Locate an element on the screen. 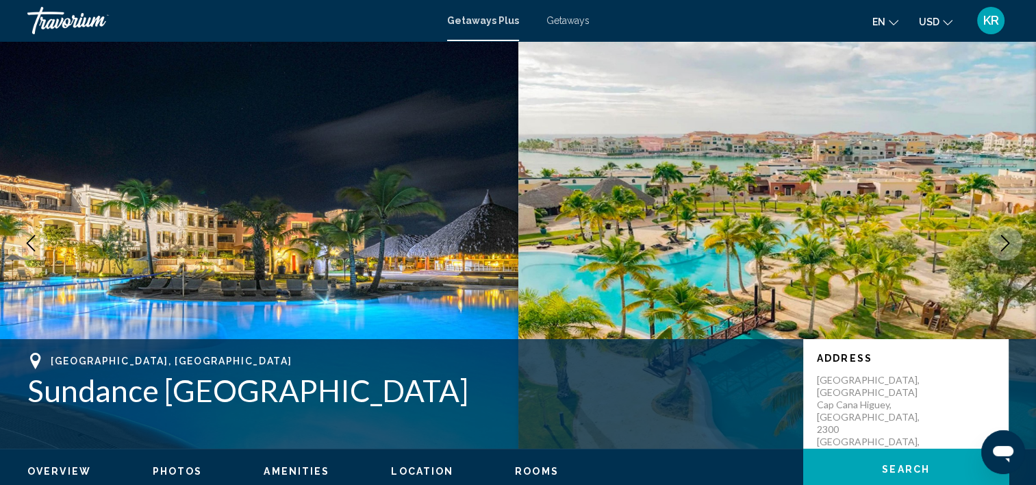 The width and height of the screenshot is (1036, 485). p: Address is located at coordinates (906, 358).